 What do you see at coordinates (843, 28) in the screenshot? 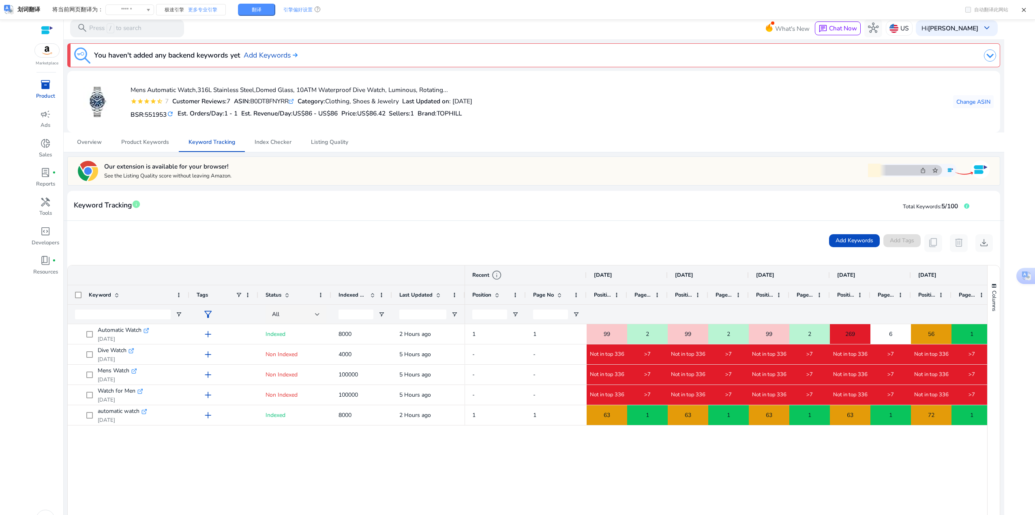
I see `span: Chat Now` at bounding box center [843, 28].